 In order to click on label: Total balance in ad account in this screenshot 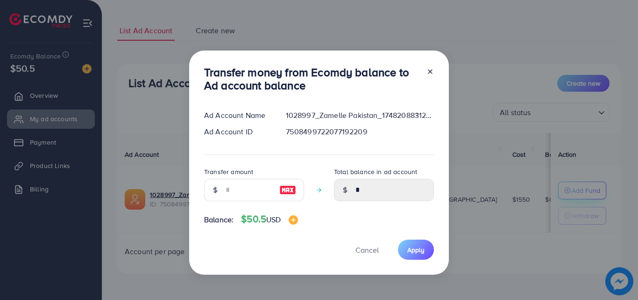, I will do `click(376, 171)`.